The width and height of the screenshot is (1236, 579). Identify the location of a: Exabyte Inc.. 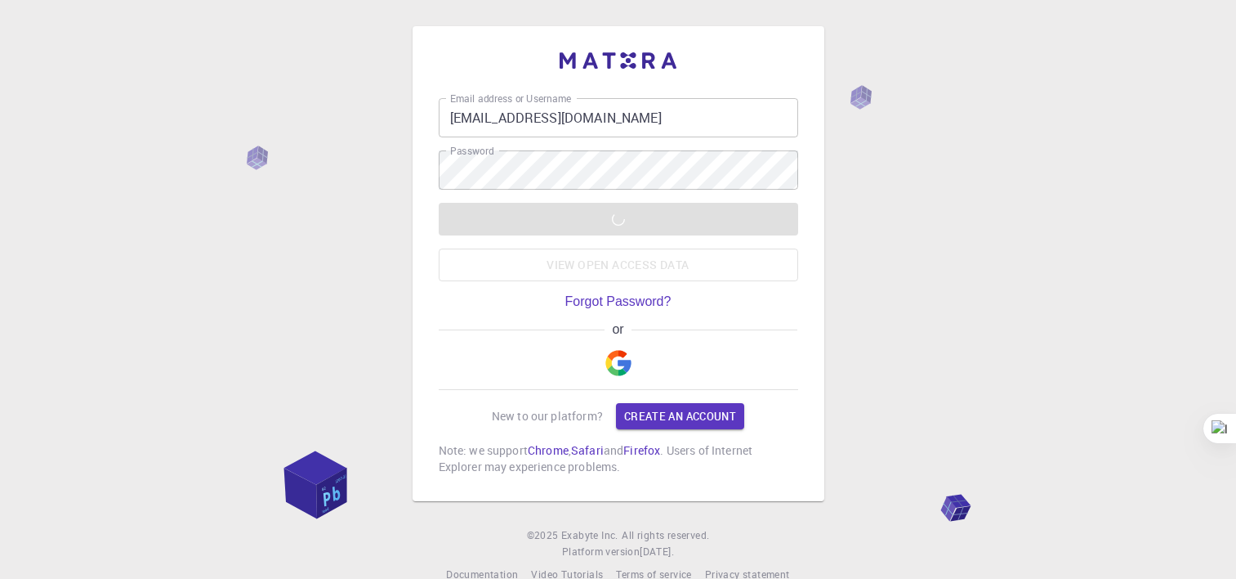
(590, 535).